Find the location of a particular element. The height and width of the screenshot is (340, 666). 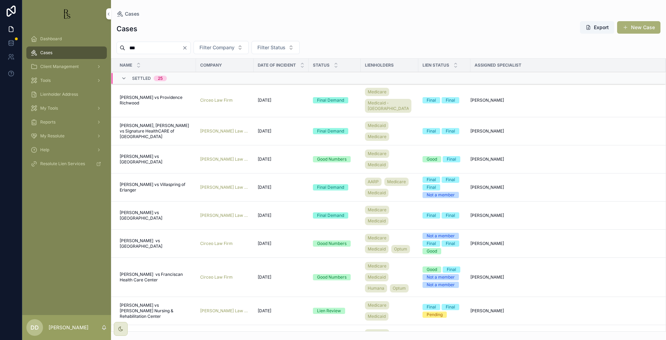

a: AARPMedicareMedicaid is located at coordinates (389, 187).